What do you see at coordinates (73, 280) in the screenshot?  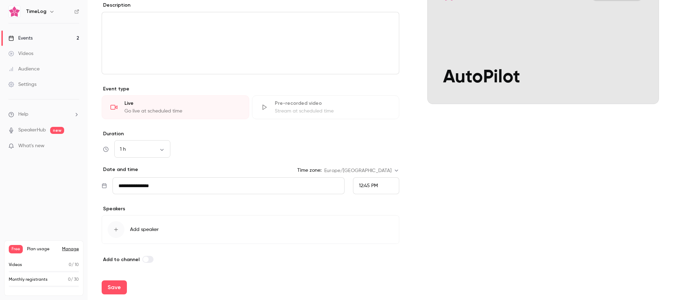 I see `p: / 30` at bounding box center [73, 280].